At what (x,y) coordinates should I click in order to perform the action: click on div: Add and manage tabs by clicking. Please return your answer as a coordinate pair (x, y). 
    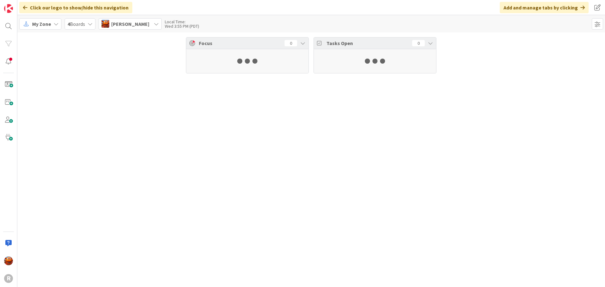
    Looking at the image, I should click on (544, 8).